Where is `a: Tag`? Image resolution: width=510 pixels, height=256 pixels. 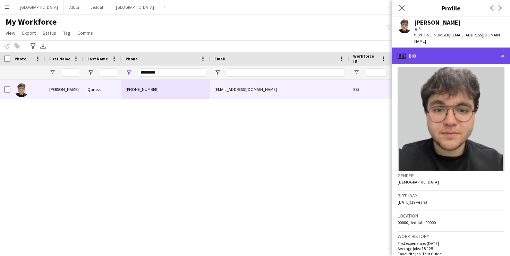 a: Tag is located at coordinates (67, 33).